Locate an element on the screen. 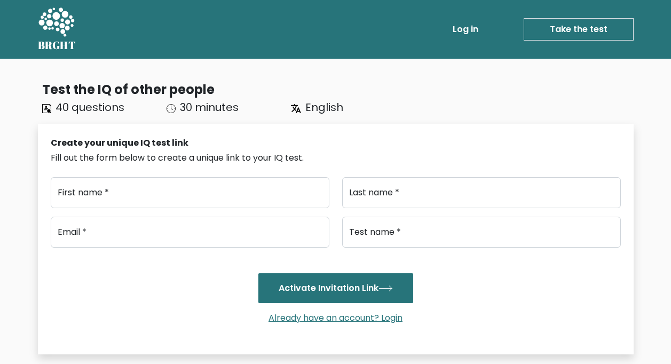 This screenshot has width=671, height=364. a: BRGHT is located at coordinates (57, 29).